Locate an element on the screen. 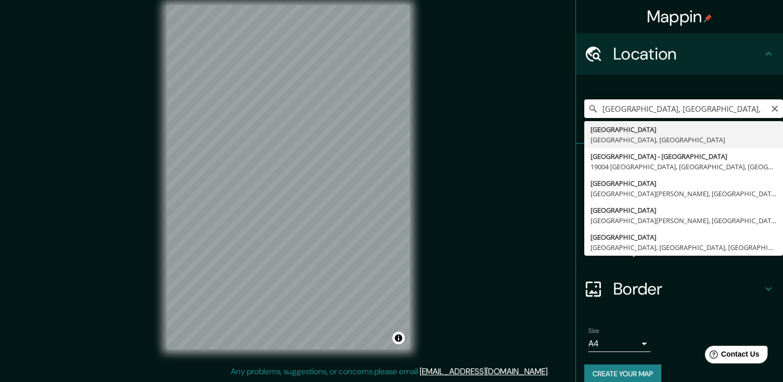 Image resolution: width=783 pixels, height=382 pixels. div: Pins is located at coordinates (680, 165).